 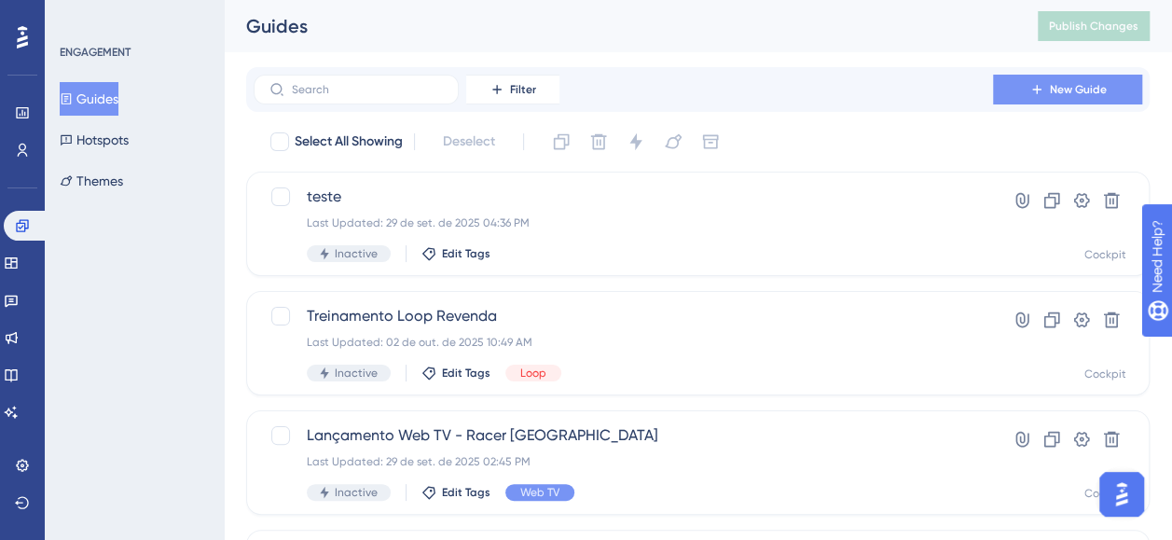 I want to click on button: Hotspots, so click(x=94, y=140).